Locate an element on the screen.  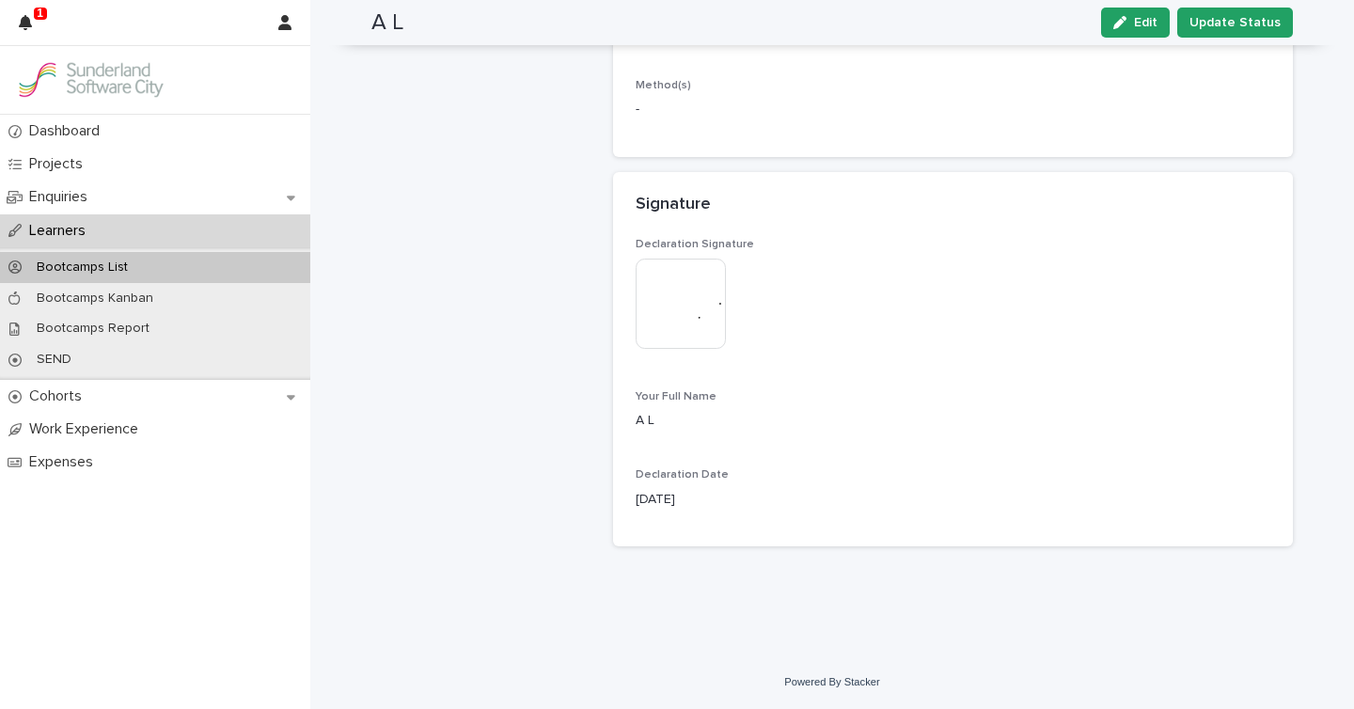
p: Expenses is located at coordinates (65, 462).